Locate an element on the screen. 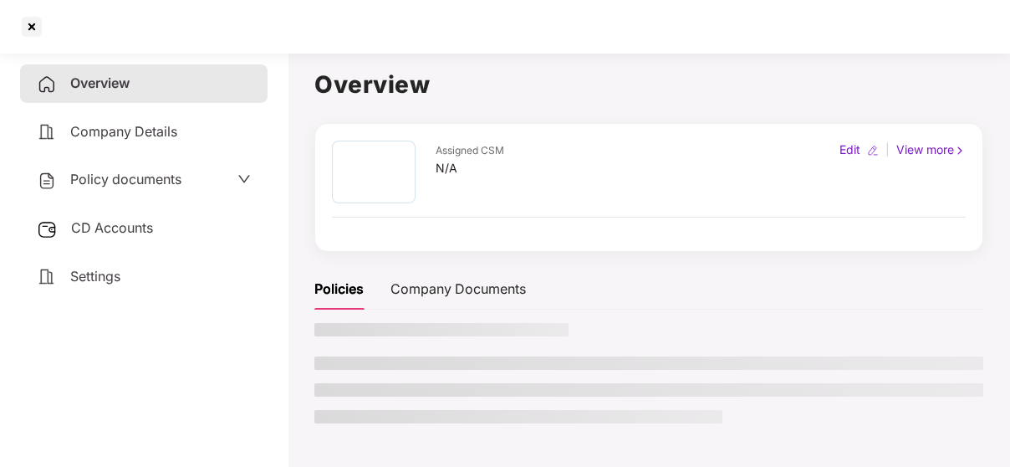 This screenshot has width=1010, height=467. span: Settings is located at coordinates (95, 276).